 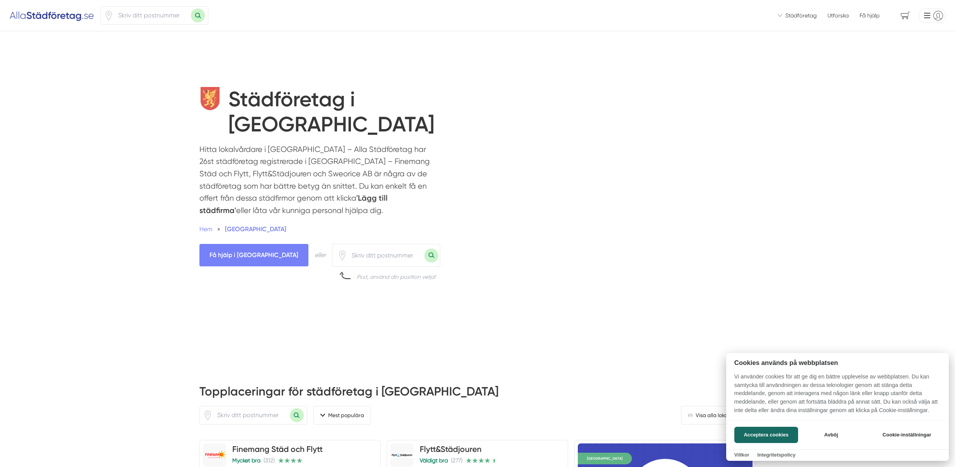 What do you see at coordinates (831, 435) in the screenshot?
I see `button: Avböj` at bounding box center [831, 435].